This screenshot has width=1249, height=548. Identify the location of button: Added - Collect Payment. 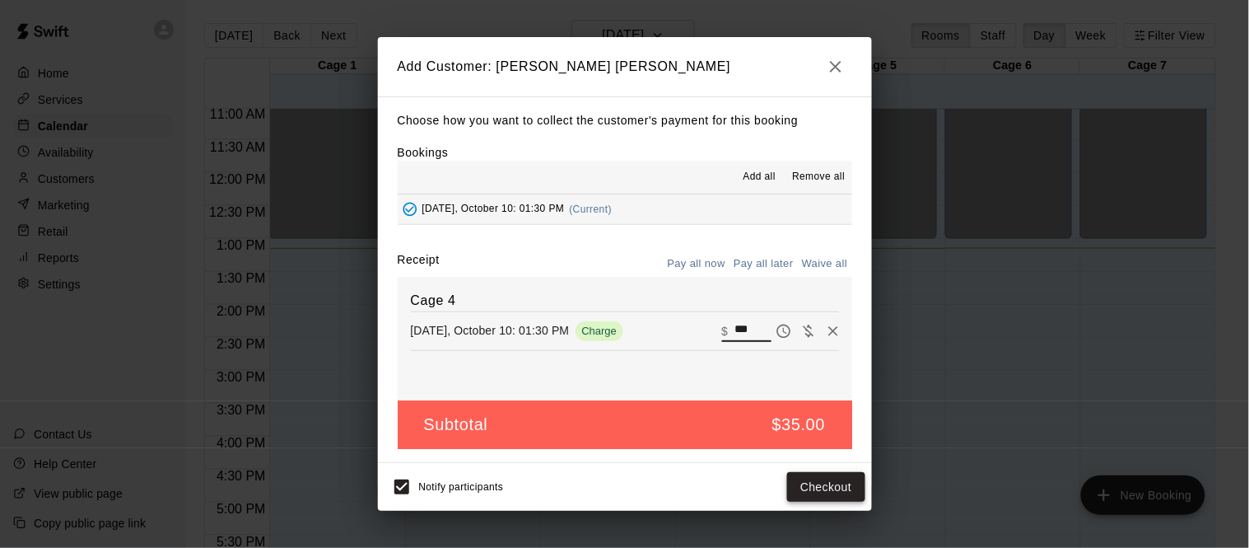
(410, 209).